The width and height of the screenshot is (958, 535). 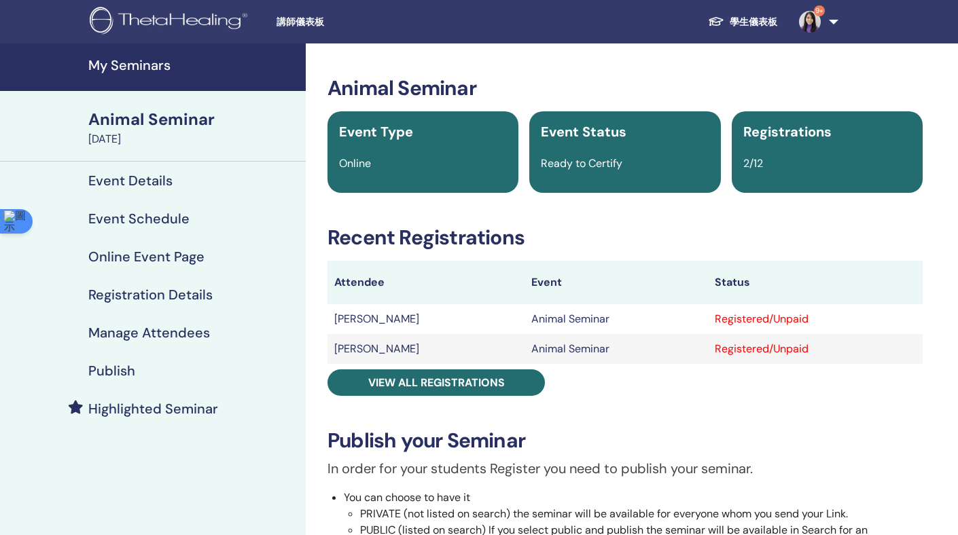 What do you see at coordinates (436, 382) in the screenshot?
I see `a: View all registrations` at bounding box center [436, 382].